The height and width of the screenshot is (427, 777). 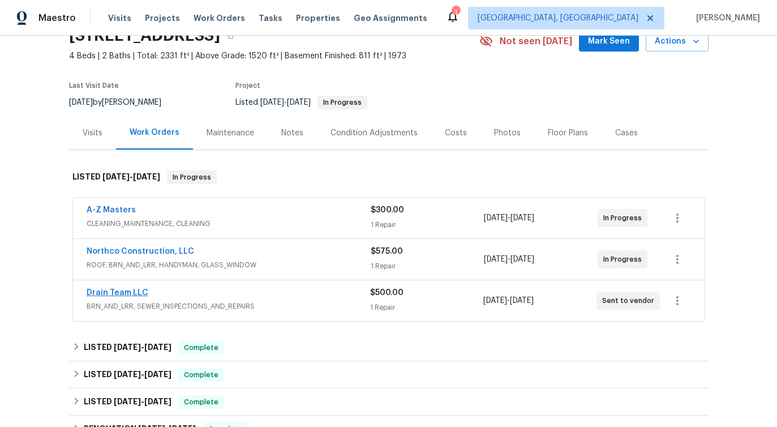 What do you see at coordinates (229, 265) in the screenshot?
I see `span: ROOF, BRN_AND_LRR, HANDYMAN, GLASS_WINDOW` at bounding box center [229, 265].